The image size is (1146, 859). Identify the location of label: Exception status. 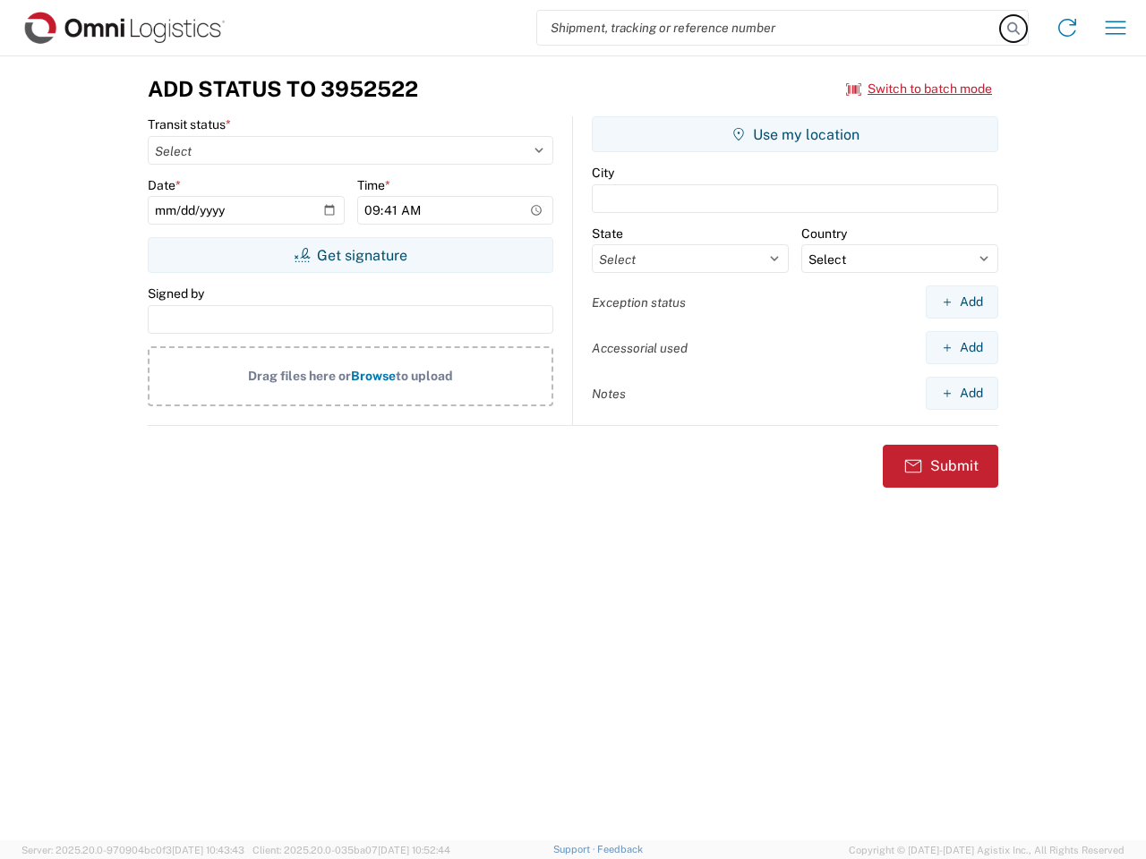
(638, 303).